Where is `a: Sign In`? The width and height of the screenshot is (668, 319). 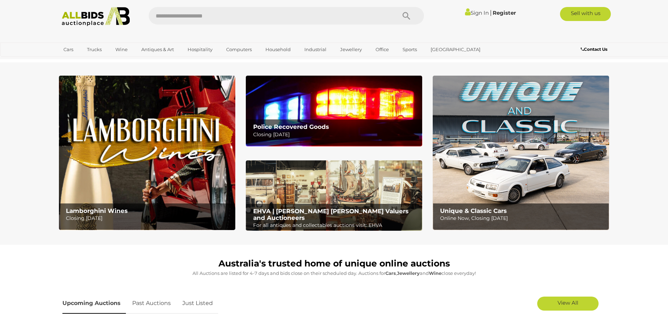 a: Sign In is located at coordinates (477, 13).